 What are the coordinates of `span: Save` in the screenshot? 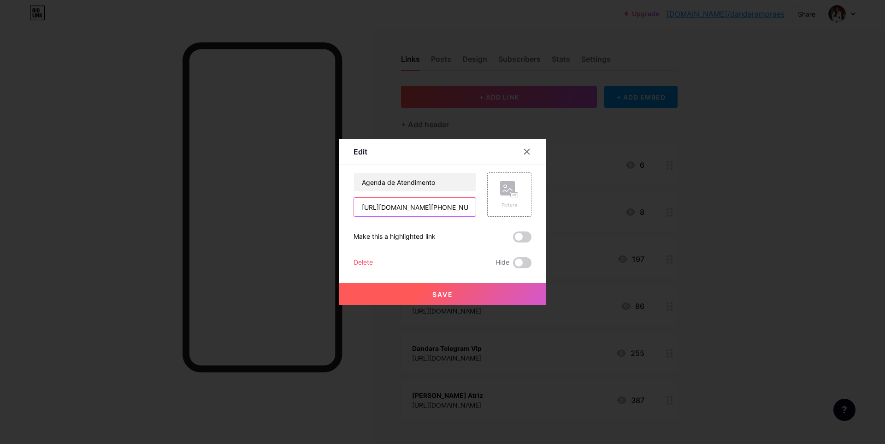 It's located at (442, 294).